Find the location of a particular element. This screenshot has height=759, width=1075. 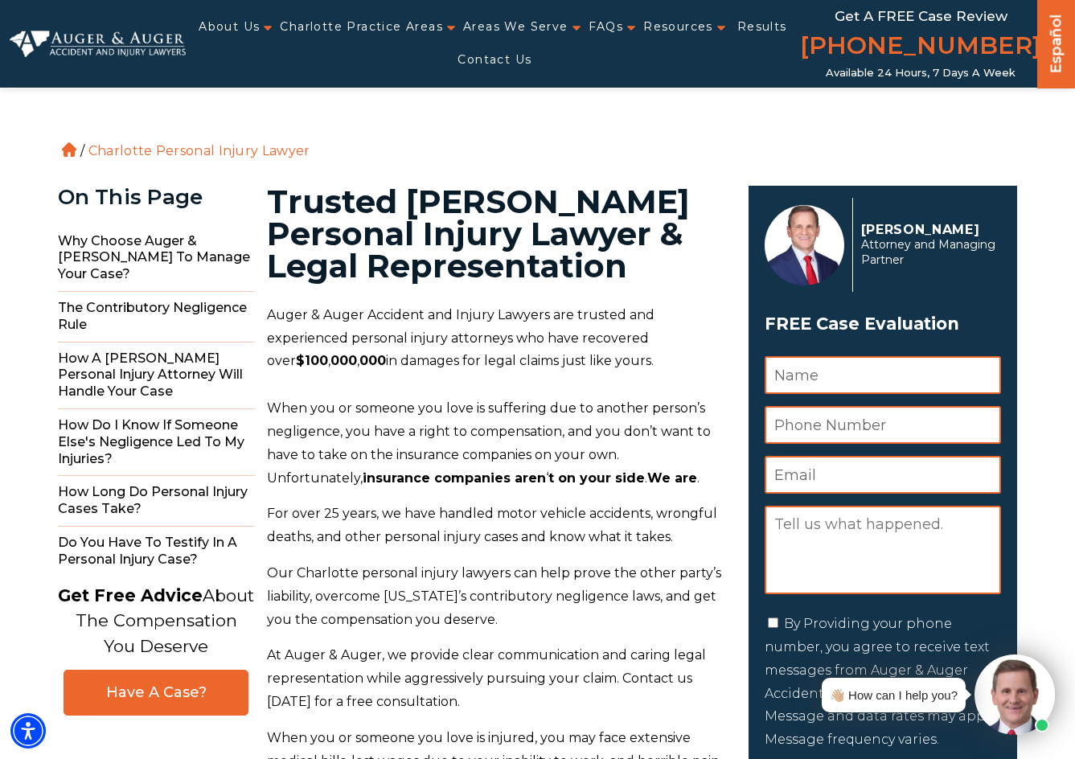

label: By Providing your phone number, you agree to receive text messages from Auger & Auger Accident an... is located at coordinates (881, 681).